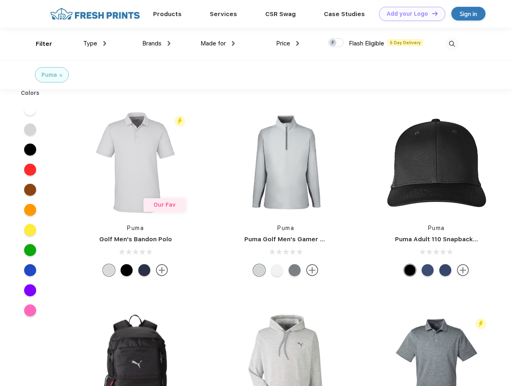 Image resolution: width=512 pixels, height=386 pixels. What do you see at coordinates (152, 43) in the screenshot?
I see `span: Brands` at bounding box center [152, 43].